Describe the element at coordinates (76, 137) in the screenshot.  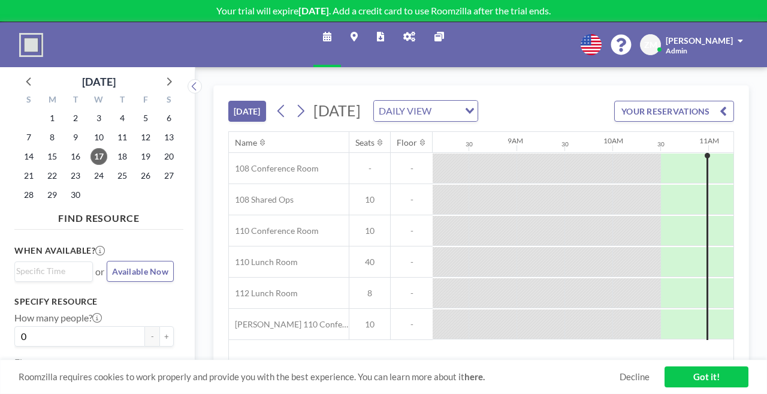
I see `span: Tuesday, September 9, 2025` at that location.